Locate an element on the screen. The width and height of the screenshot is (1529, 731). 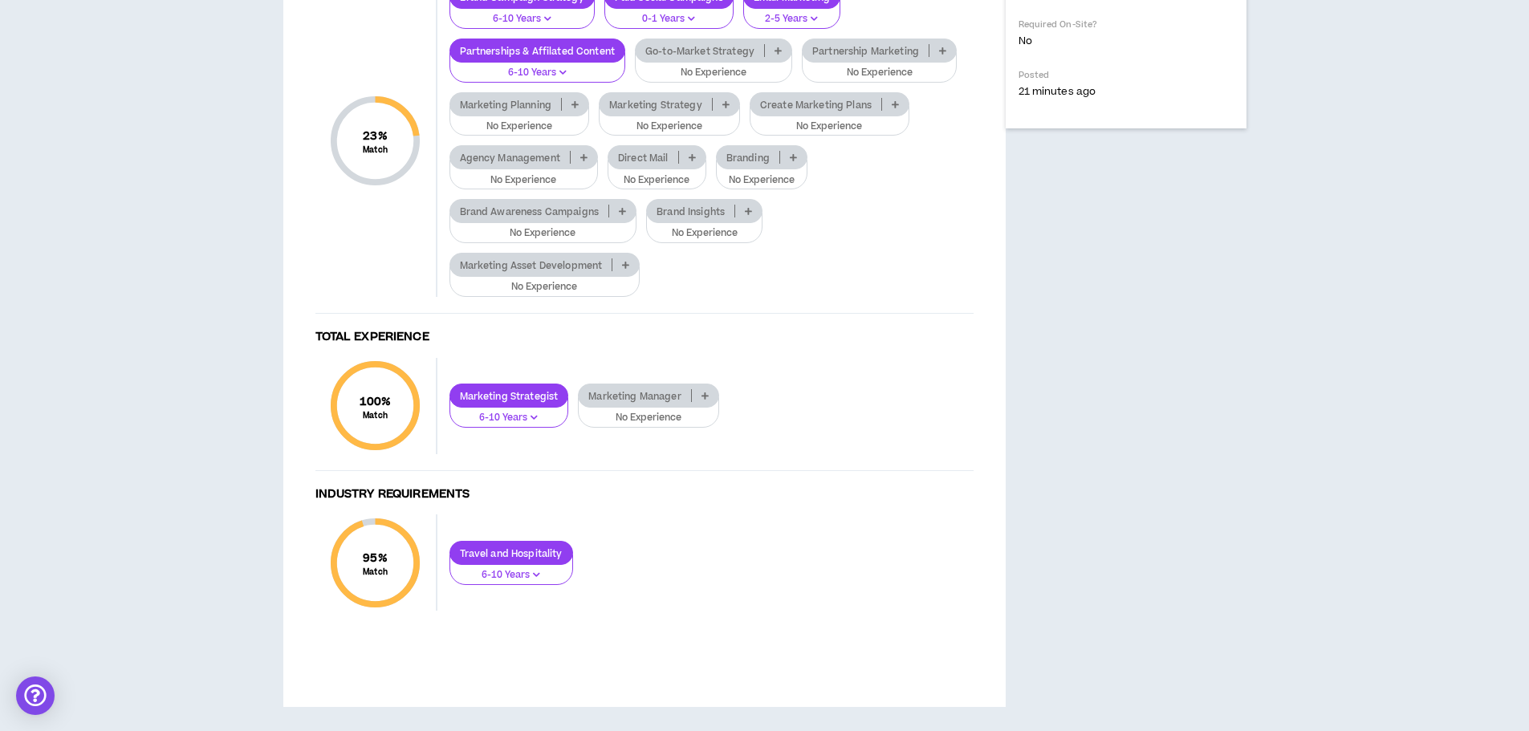
p: 2-5 Years is located at coordinates (791, 19).